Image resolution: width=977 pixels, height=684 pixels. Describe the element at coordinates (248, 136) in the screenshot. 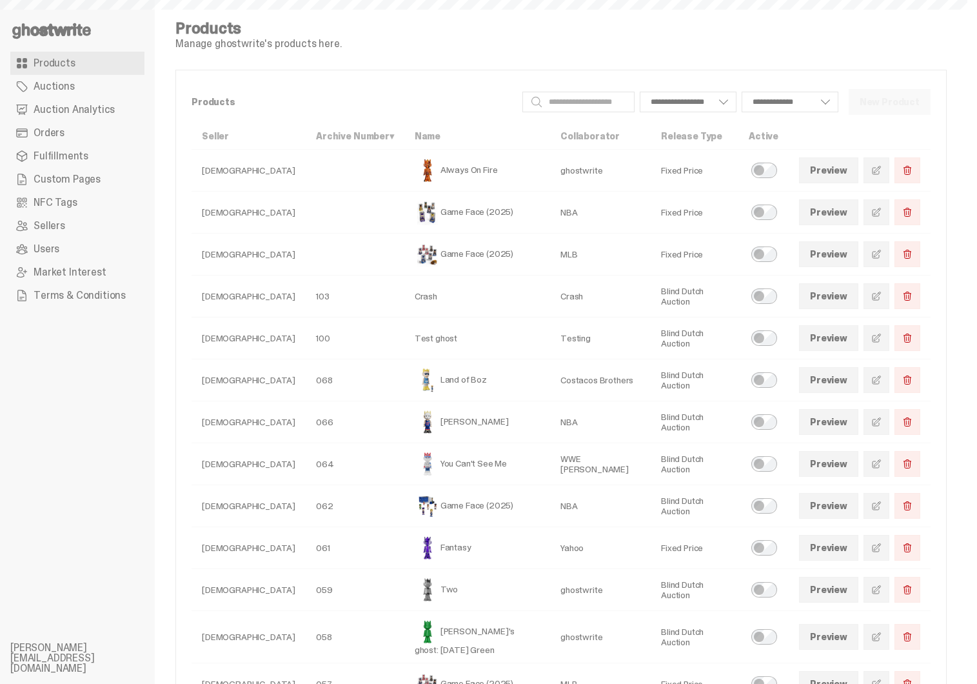

I see `th: Seller` at that location.